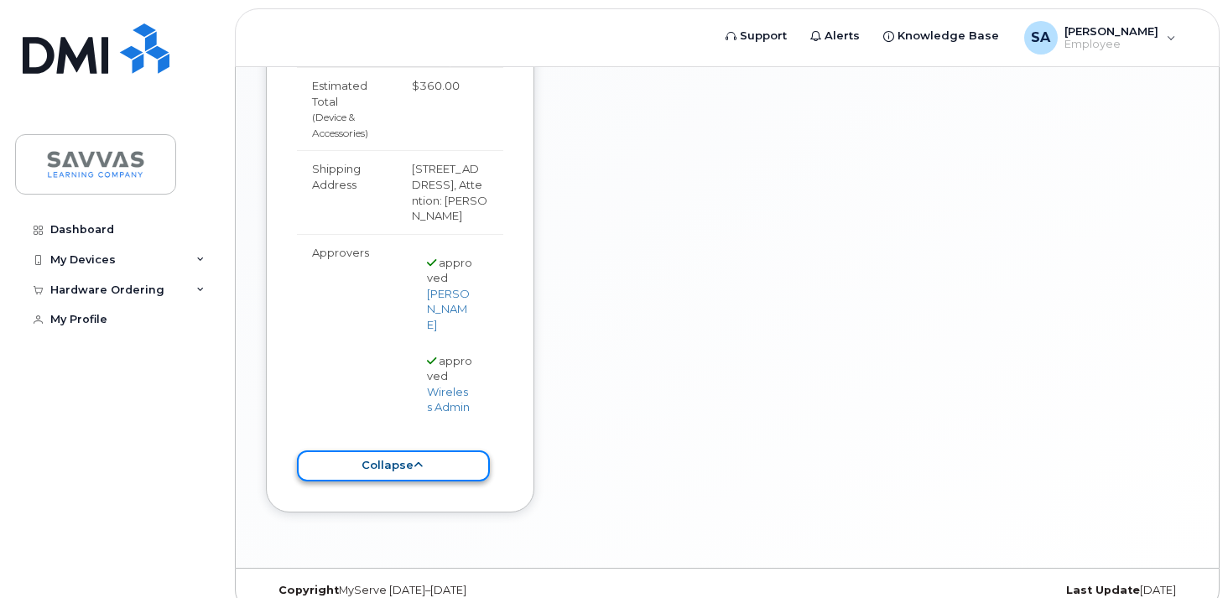 This screenshot has height=598, width=1228. What do you see at coordinates (842, 36) in the screenshot?
I see `span: Alerts` at bounding box center [842, 36].